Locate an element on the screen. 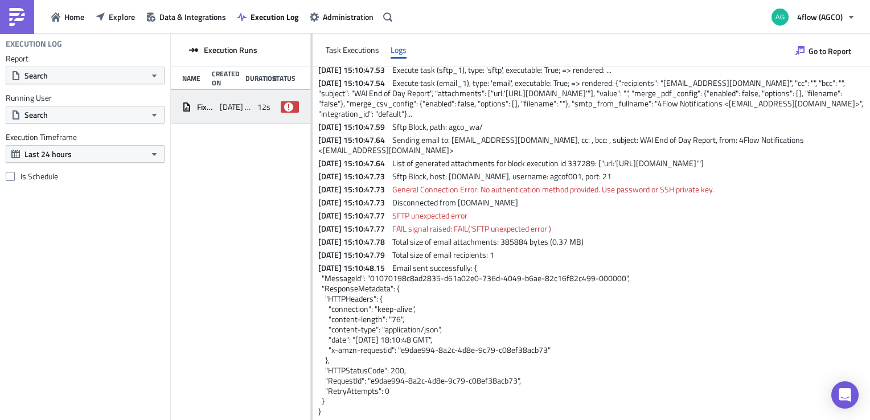 The height and width of the screenshot is (420, 870). div: Name is located at coordinates (194, 78).